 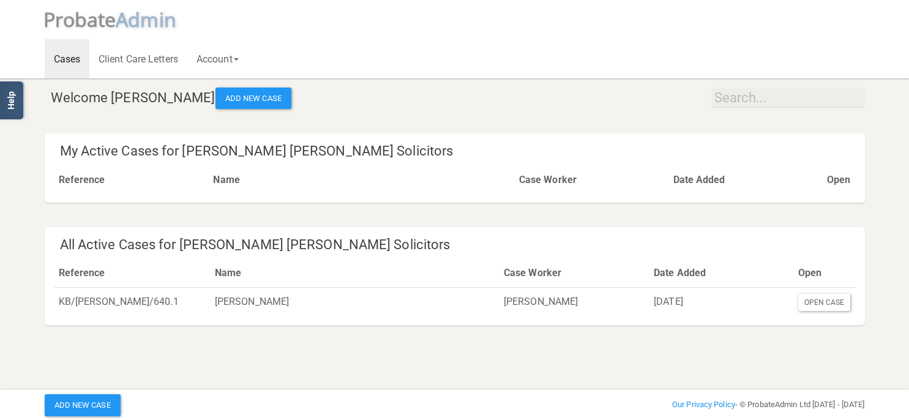 I want to click on span: P, so click(x=80, y=19).